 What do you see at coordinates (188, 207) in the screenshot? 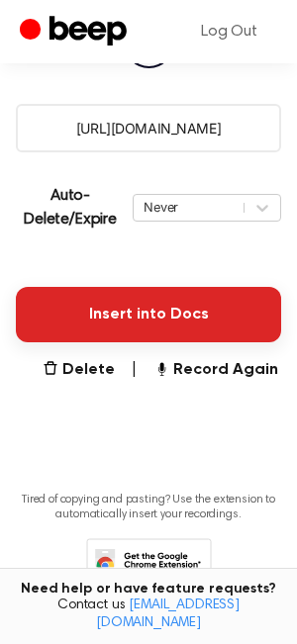
I see `div: Never` at bounding box center [188, 207].